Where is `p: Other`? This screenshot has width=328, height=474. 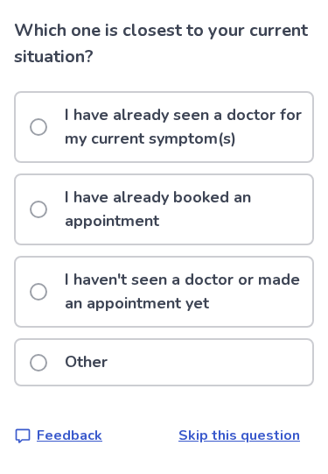
p: Other is located at coordinates (86, 362).